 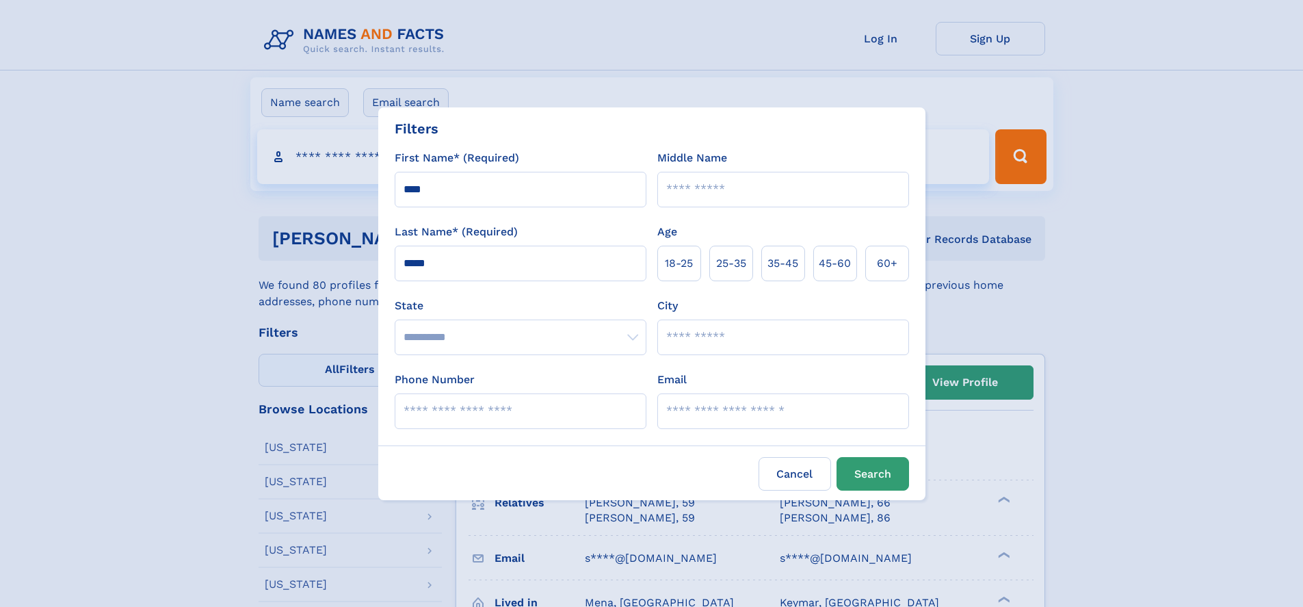 What do you see at coordinates (679, 263) in the screenshot?
I see `span: 18‑25` at bounding box center [679, 263].